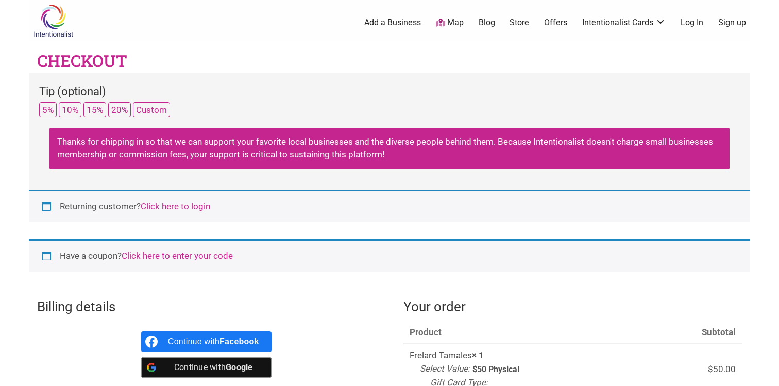 This screenshot has height=386, width=779. What do you see at coordinates (177, 256) in the screenshot?
I see `a: Enter your coupon code` at bounding box center [177, 256].